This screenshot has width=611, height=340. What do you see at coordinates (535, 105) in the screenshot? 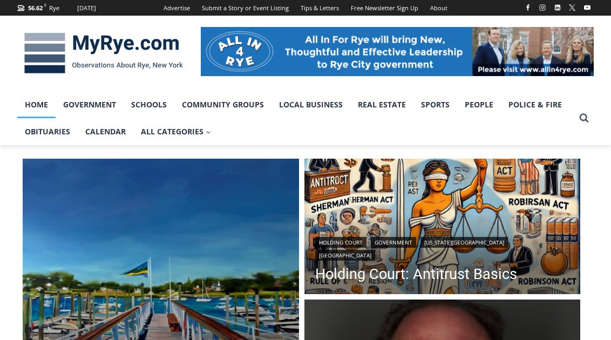
I see `a: Police & Fire` at bounding box center [535, 105].